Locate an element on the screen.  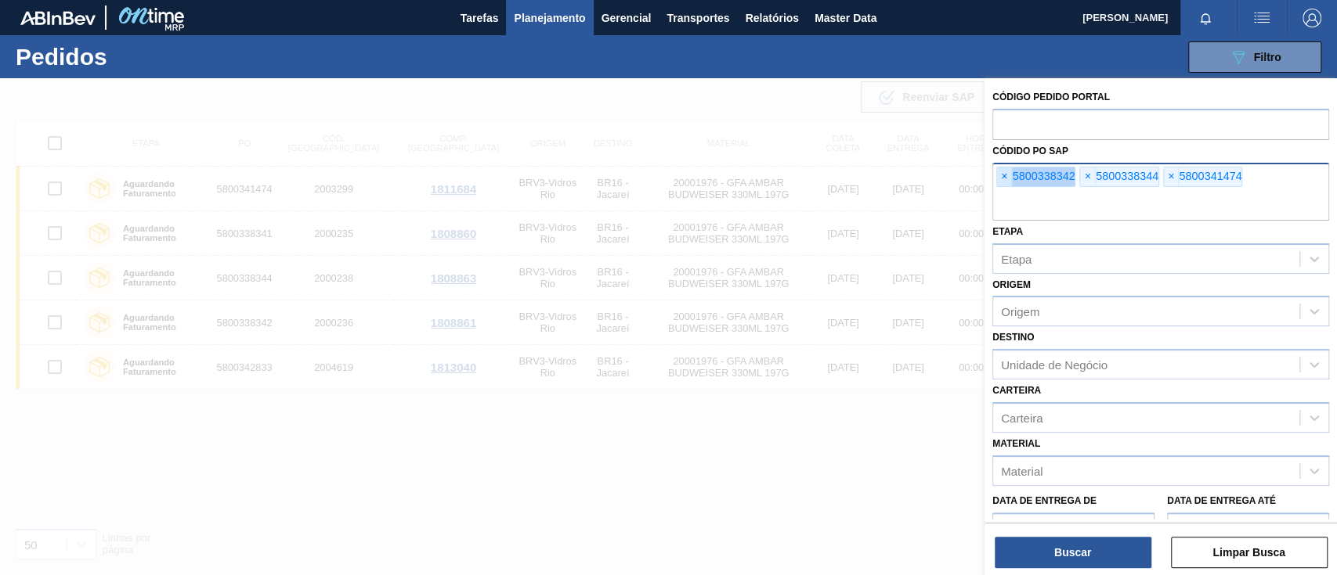
span: Transportes is located at coordinates (698, 18).